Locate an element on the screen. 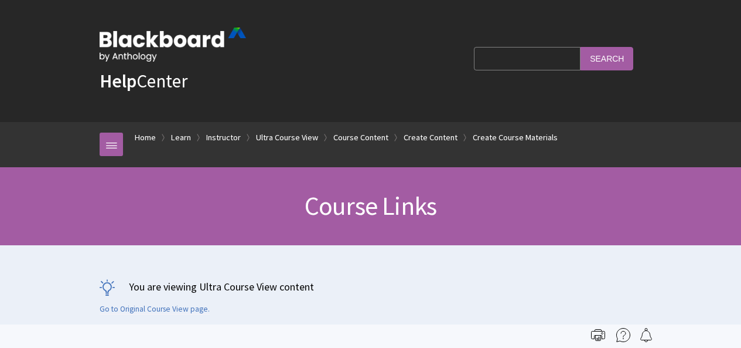 The height and width of the screenshot is (348, 741). img: Blackboard by Anthology is located at coordinates (173, 45).